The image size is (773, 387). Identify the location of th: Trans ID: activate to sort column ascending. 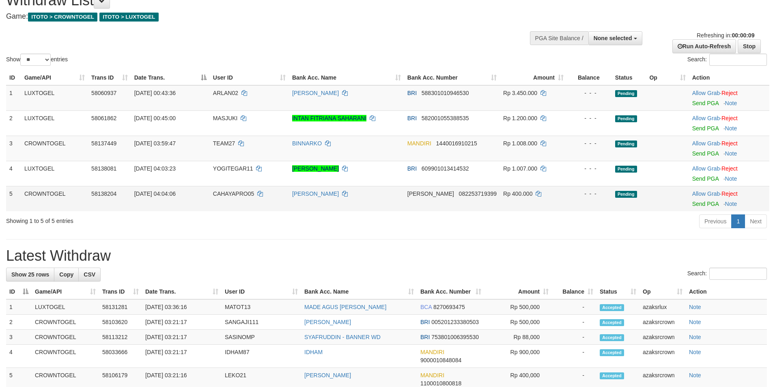
(110, 78).